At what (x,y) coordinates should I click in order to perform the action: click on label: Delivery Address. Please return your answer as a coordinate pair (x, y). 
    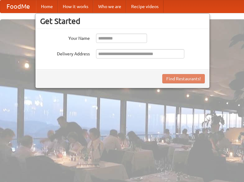
    Looking at the image, I should click on (65, 53).